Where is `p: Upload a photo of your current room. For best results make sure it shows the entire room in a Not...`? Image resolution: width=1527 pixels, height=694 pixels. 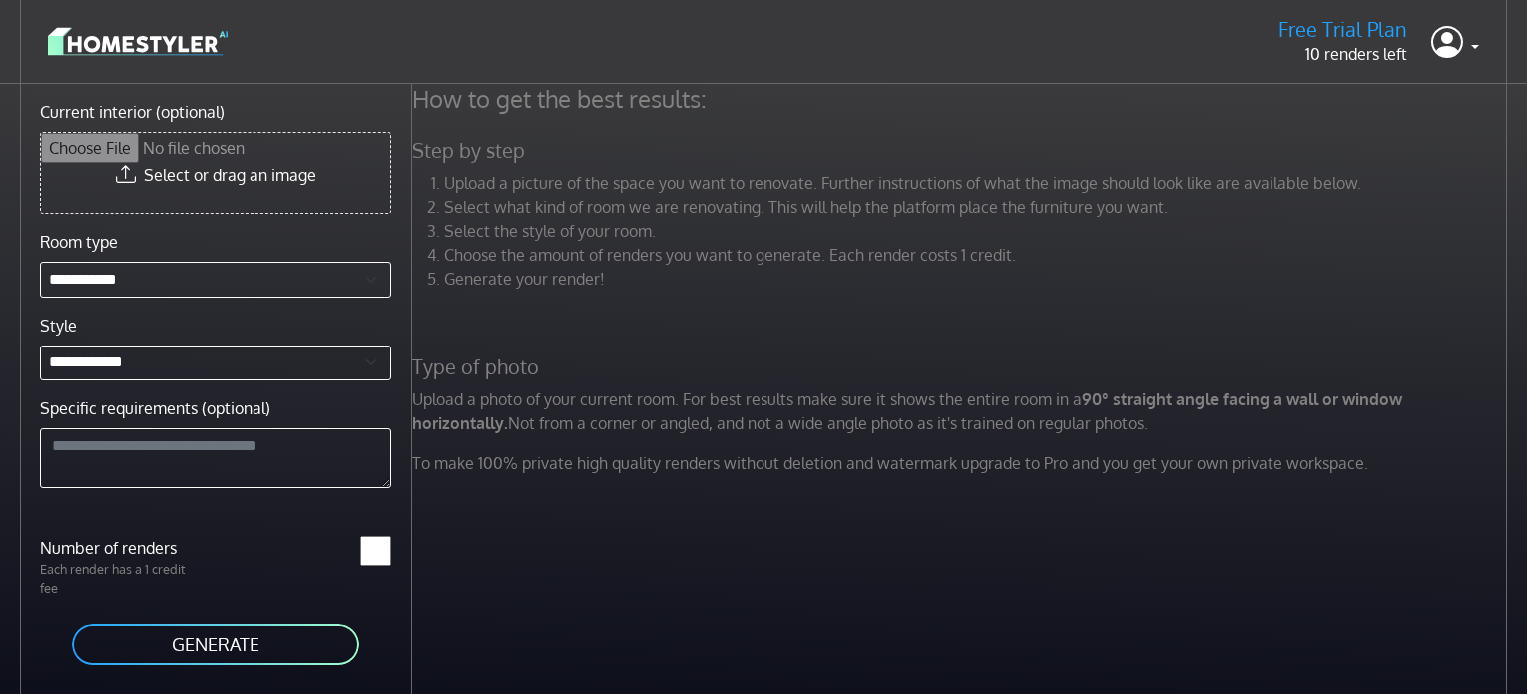
p: Upload a photo of your current room. For best results make sure it shows the entire room in a Not... is located at coordinates (962, 411).